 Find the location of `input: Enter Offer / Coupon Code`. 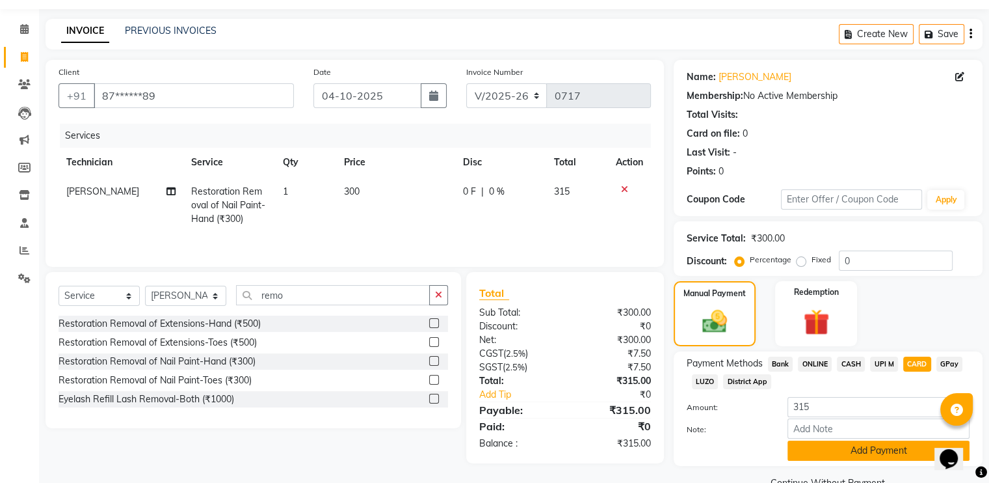

input: Enter Offer / Coupon Code is located at coordinates (852, 199).